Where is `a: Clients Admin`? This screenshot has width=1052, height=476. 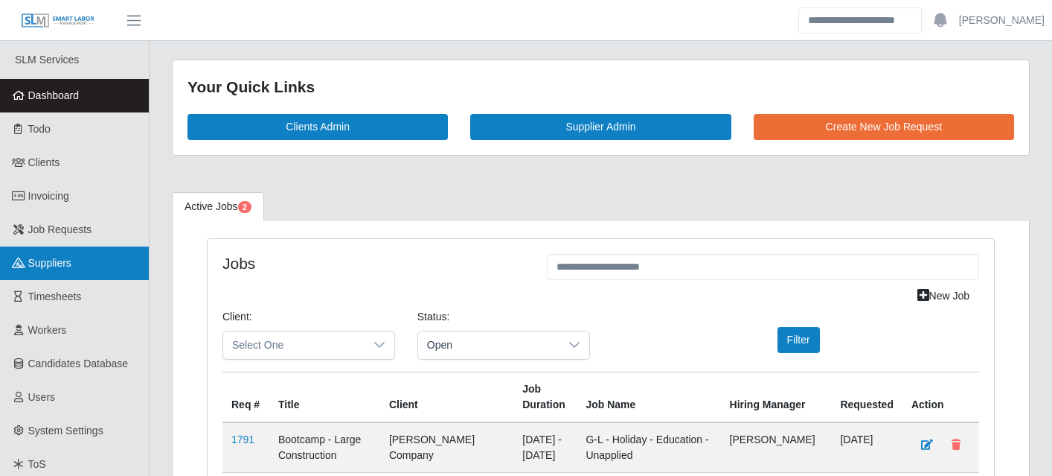 a: Clients Admin is located at coordinates (318, 127).